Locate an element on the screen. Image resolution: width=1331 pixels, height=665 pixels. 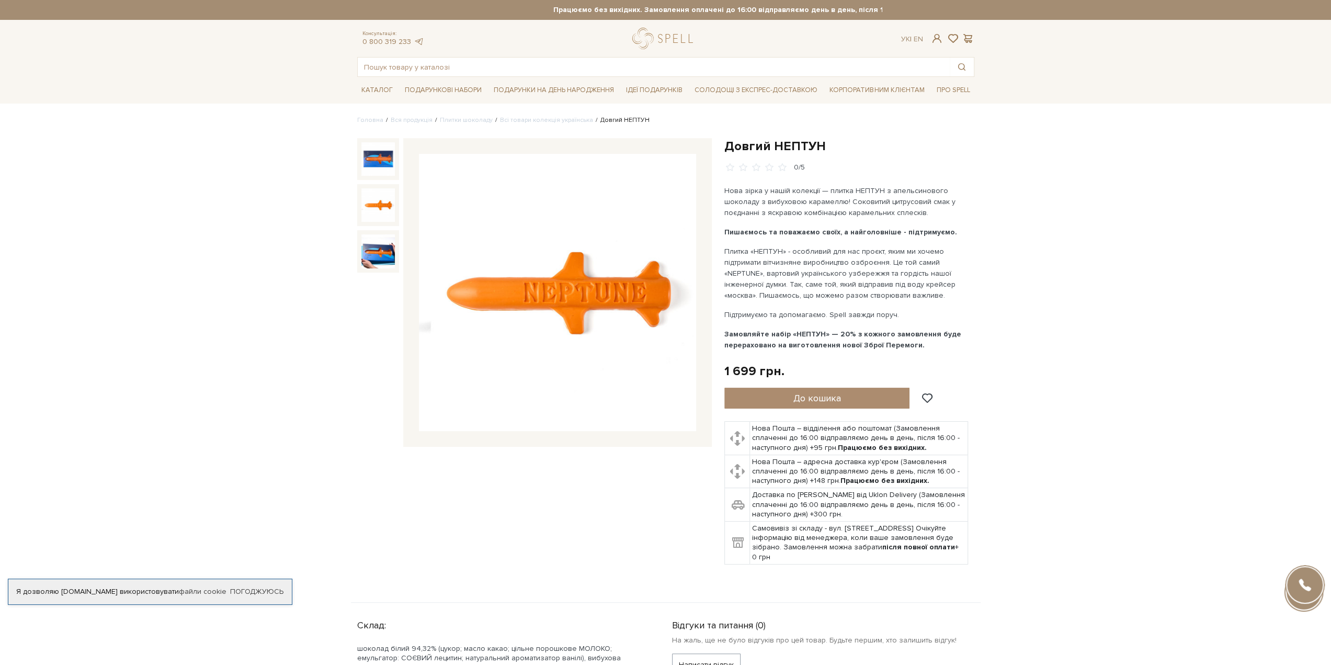
p: На жаль, ще не було відгуків про цей товар. Будьте першим, хто залишить відгук! is located at coordinates (823, 640).